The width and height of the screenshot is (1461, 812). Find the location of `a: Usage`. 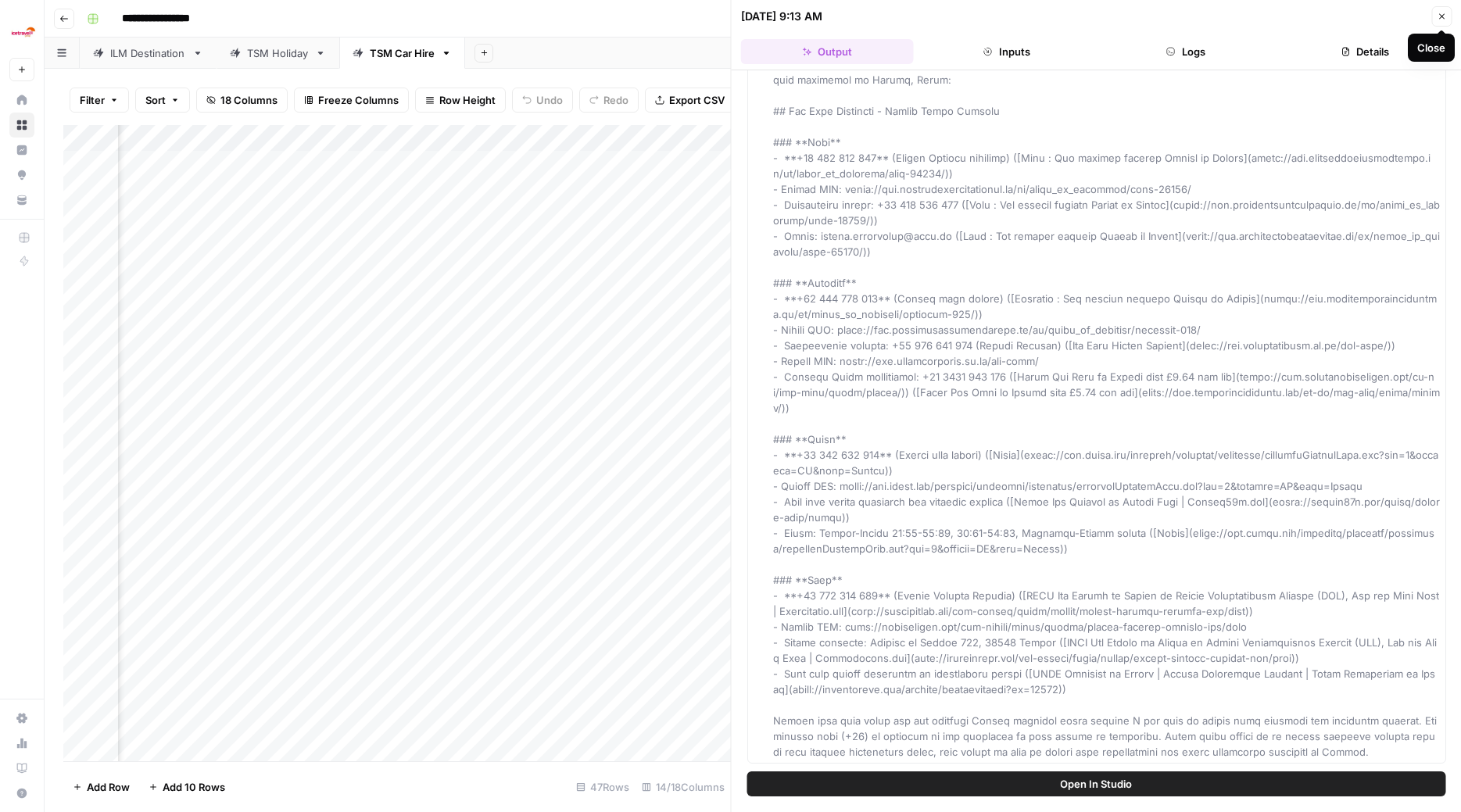

a: Usage is located at coordinates (22, 743).